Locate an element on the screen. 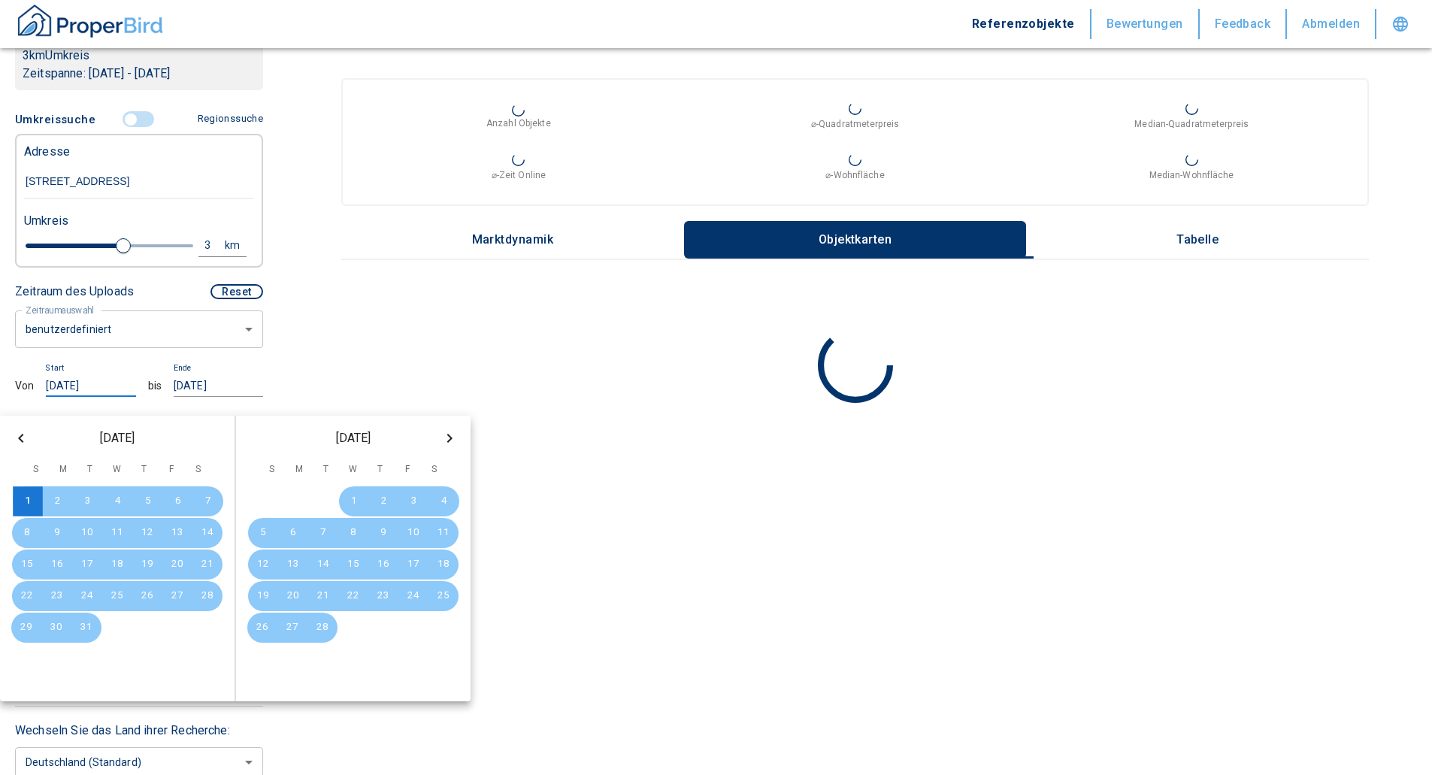 This screenshot has height=775, width=1432. button: Feb 3, 2023 is located at coordinates (414, 502).